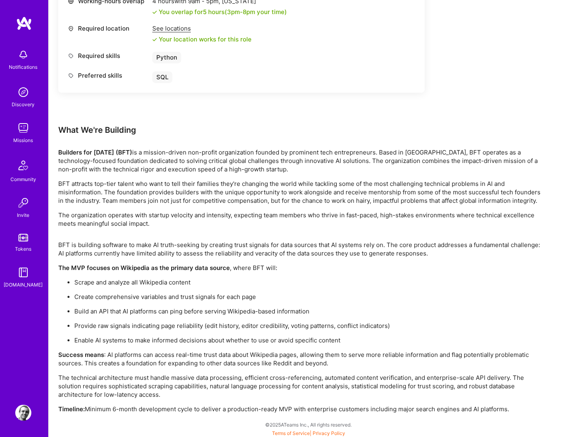 This screenshot has height=437, width=569. Describe the element at coordinates (329, 433) in the screenshot. I see `a: Privacy Policy` at that location.